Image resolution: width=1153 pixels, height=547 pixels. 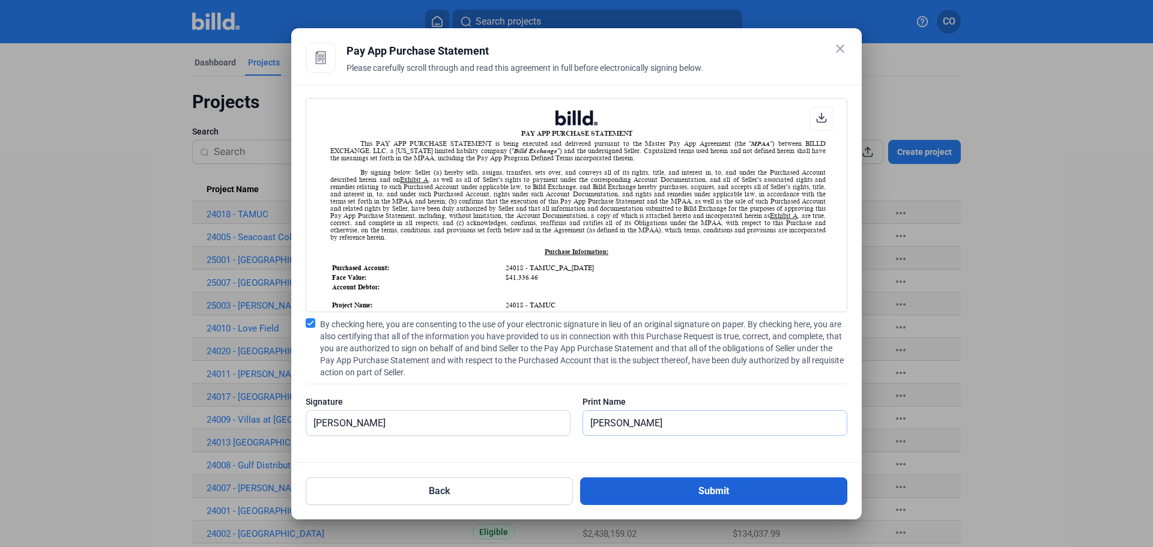 I want to click on i: Billd Exchange, so click(x=536, y=151).